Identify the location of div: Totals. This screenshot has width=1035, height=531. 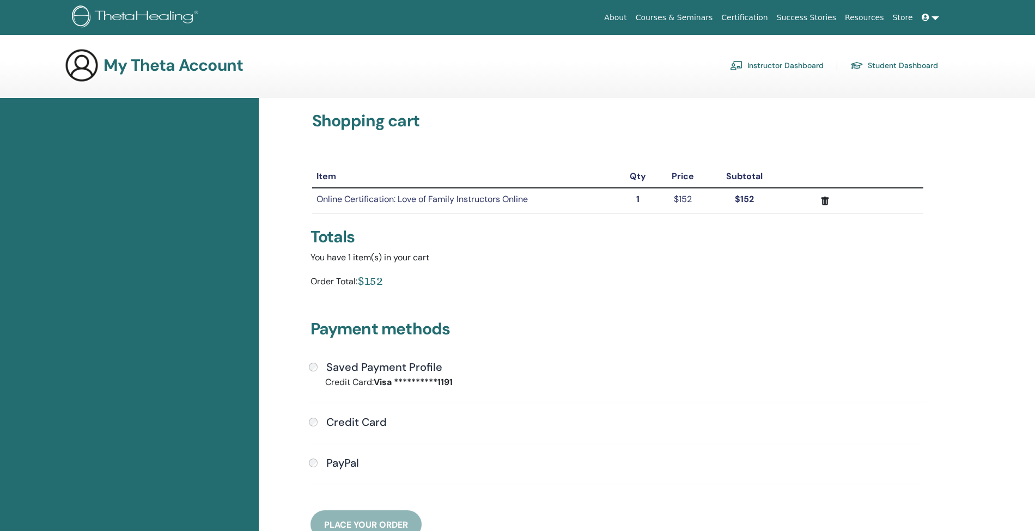
(618, 237).